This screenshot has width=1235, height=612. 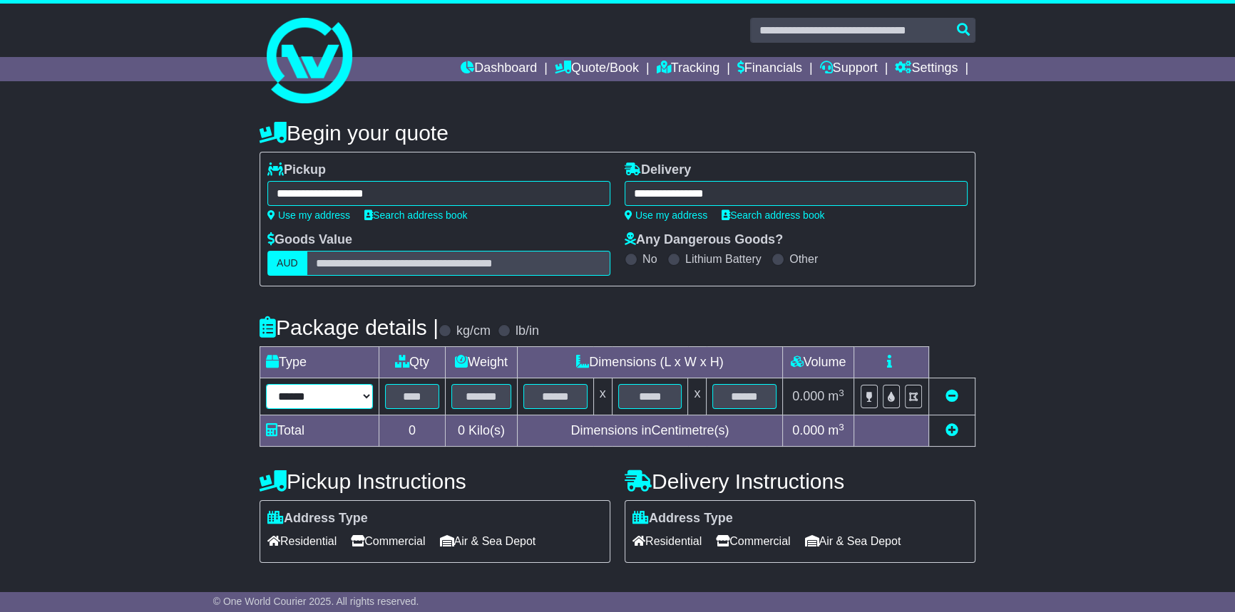 What do you see at coordinates (527, 332) in the screenshot?
I see `label: lb/in` at bounding box center [527, 332].